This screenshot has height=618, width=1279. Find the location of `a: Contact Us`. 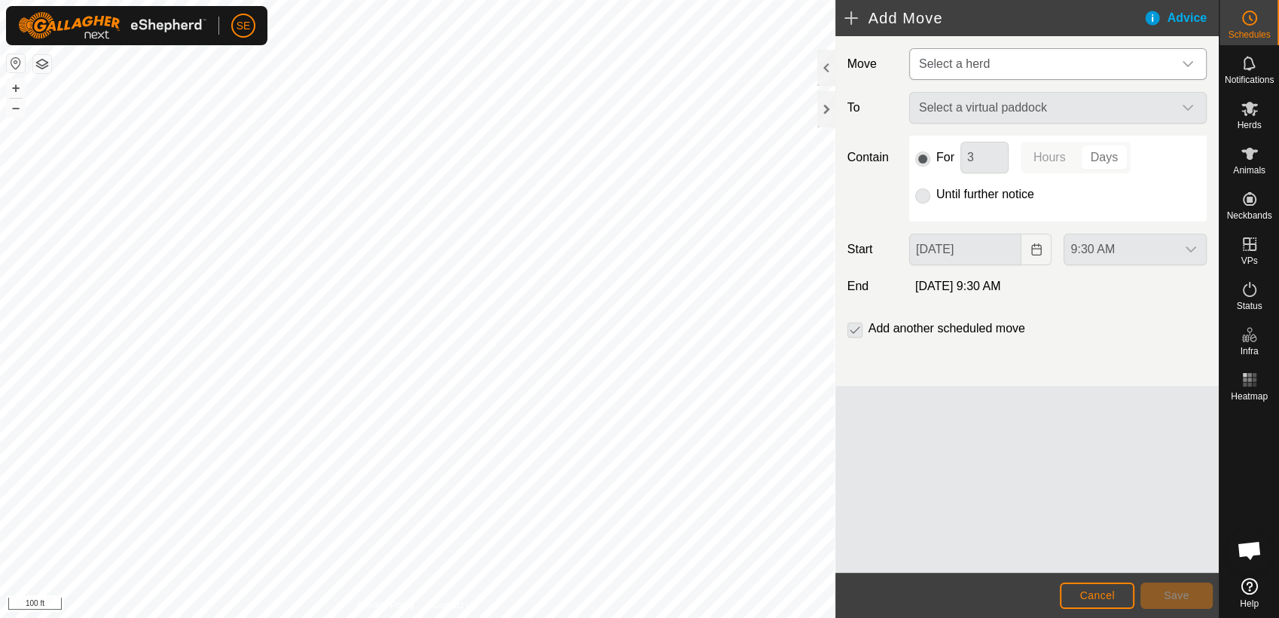

a: Contact Us is located at coordinates (454, 605).